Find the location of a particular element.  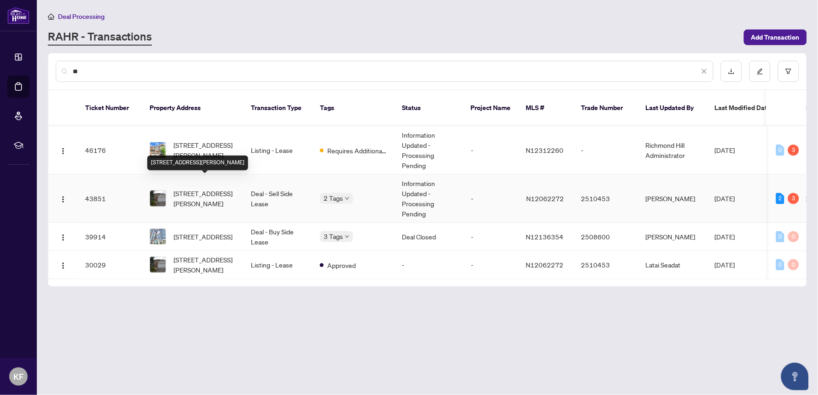

th: Ticket Number is located at coordinates (110, 108).